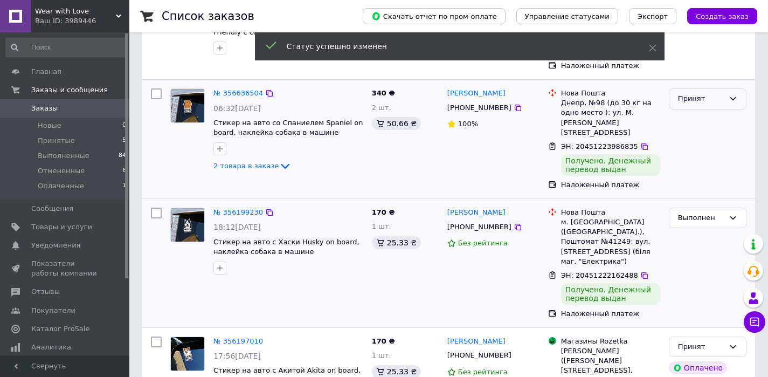  What do you see at coordinates (252, 165) in the screenshot?
I see `a: 2 товара в заказе` at bounding box center [252, 165].